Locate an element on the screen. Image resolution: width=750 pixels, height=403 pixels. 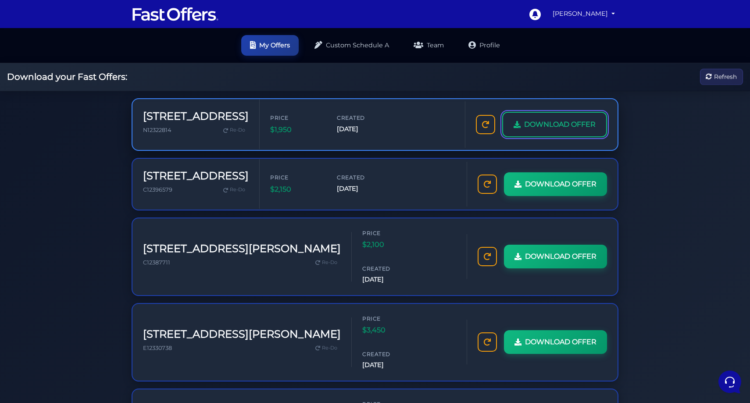
span: Start a Conversation is located at coordinates (93, 97).